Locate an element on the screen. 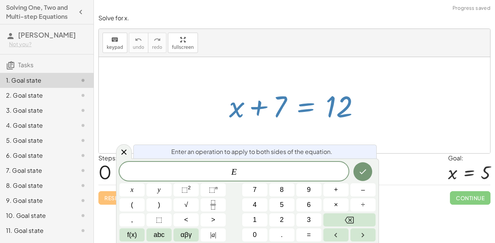 The height and width of the screenshot is (243, 495). button: Left arrow is located at coordinates (336, 235).